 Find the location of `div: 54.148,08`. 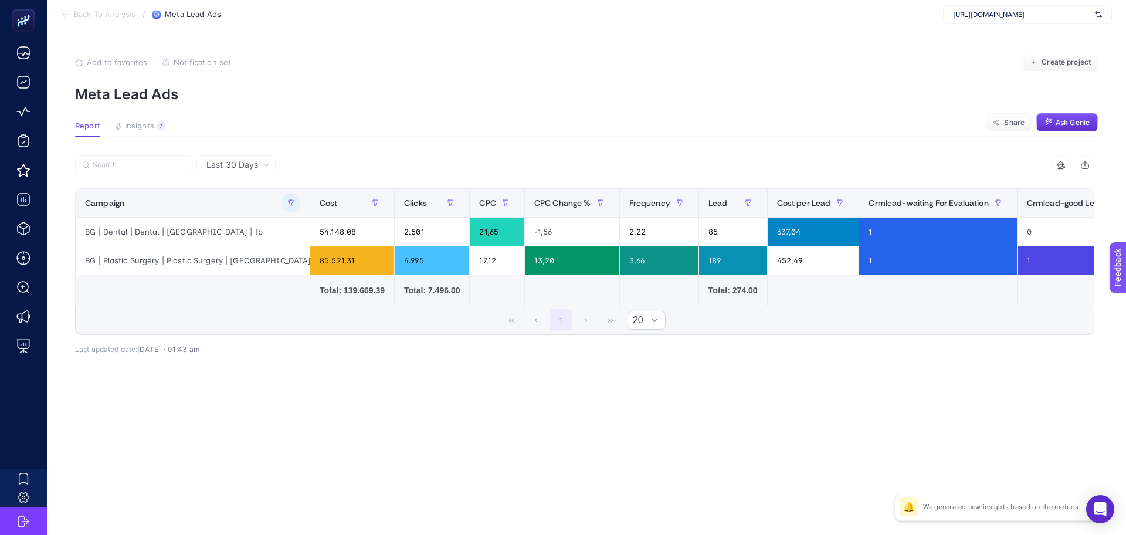

div: 54.148,08 is located at coordinates (352, 232).